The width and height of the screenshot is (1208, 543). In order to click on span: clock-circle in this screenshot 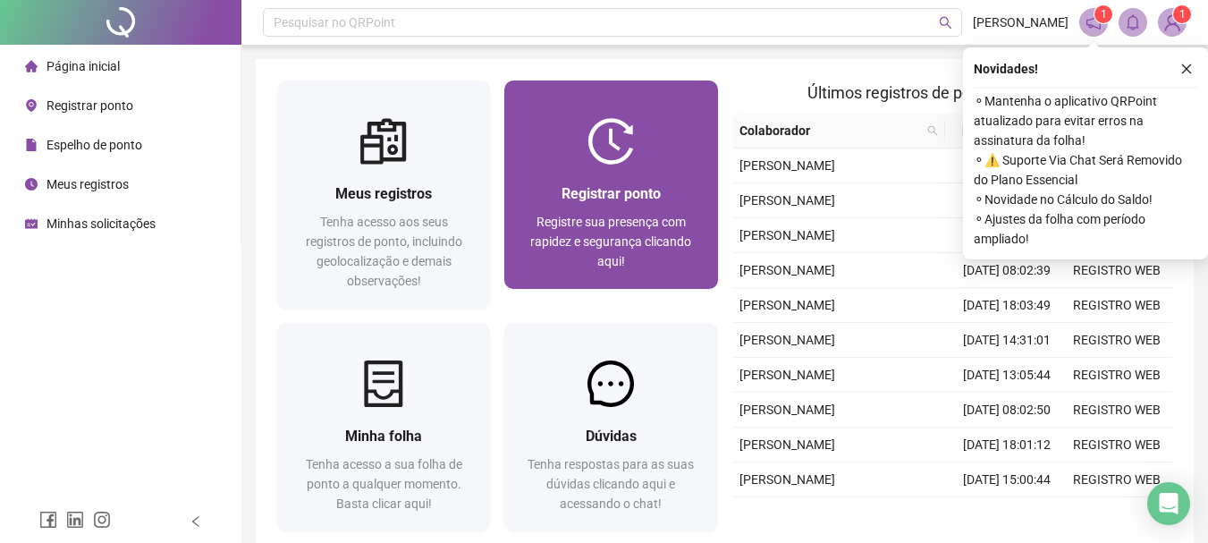, I will do `click(31, 184)`.